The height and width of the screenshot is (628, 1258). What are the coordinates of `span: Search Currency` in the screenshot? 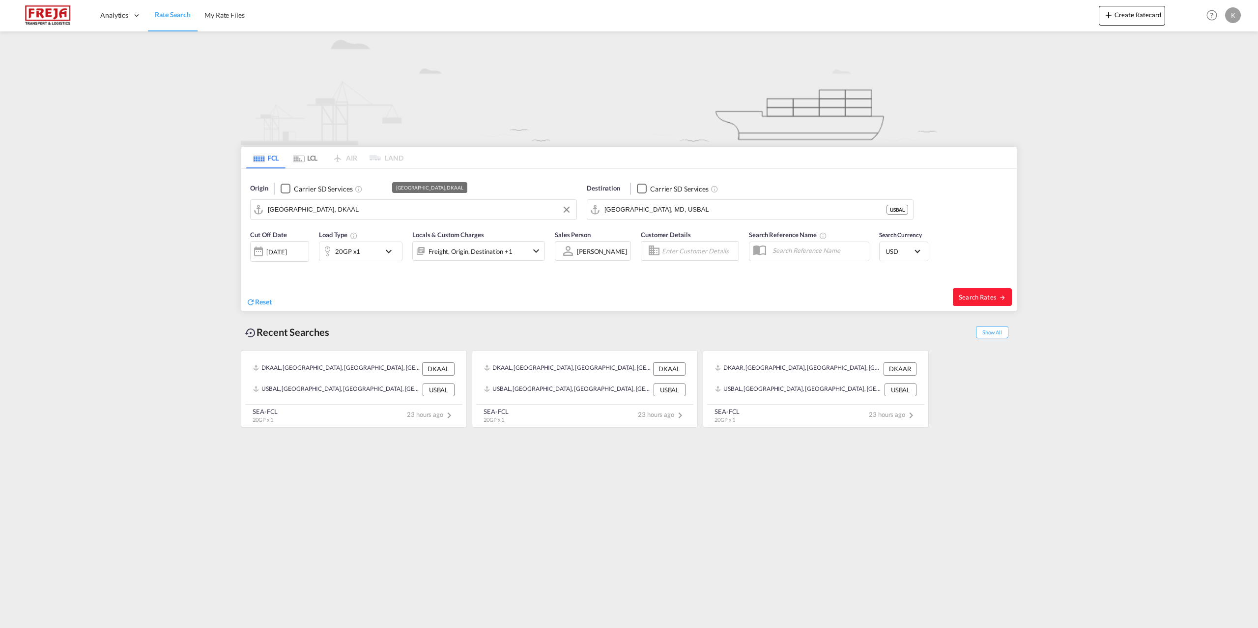 It's located at (900, 235).